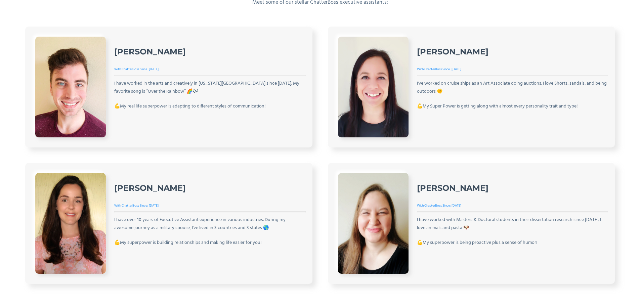  What do you see at coordinates (512, 88) in the screenshot?
I see `div: I've worked on cruise ships as an Art Associate doing auctions. I love Shorts, sandals, and being...` at bounding box center [512, 88].